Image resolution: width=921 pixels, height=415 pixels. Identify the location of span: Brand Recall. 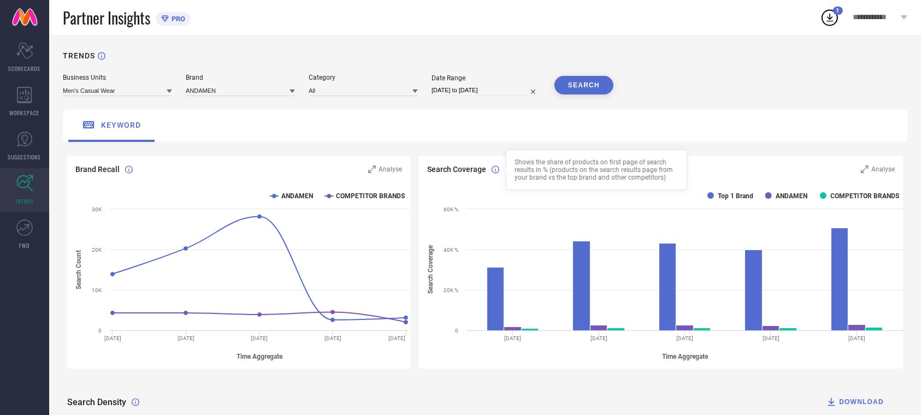
(97, 169).